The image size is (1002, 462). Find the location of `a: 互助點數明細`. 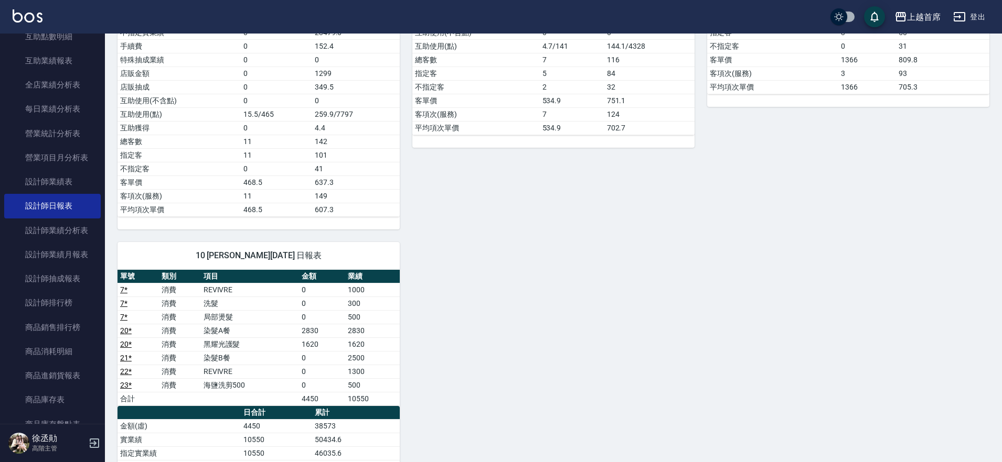

a: 互助點數明細 is located at coordinates (52, 37).